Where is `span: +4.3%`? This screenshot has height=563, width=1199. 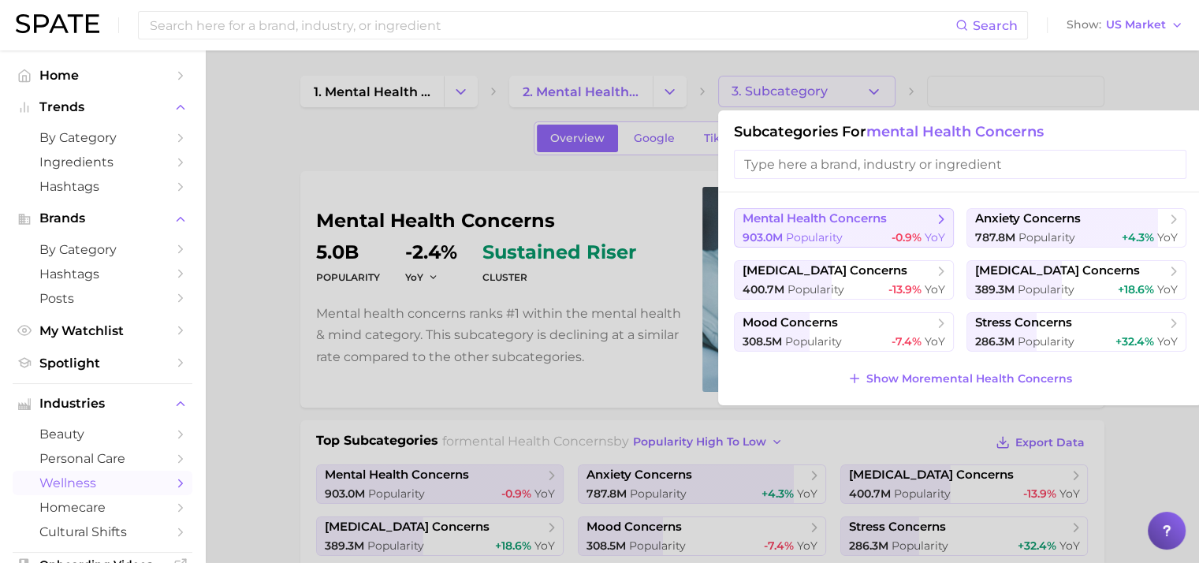 span: +4.3% is located at coordinates (1137, 237).